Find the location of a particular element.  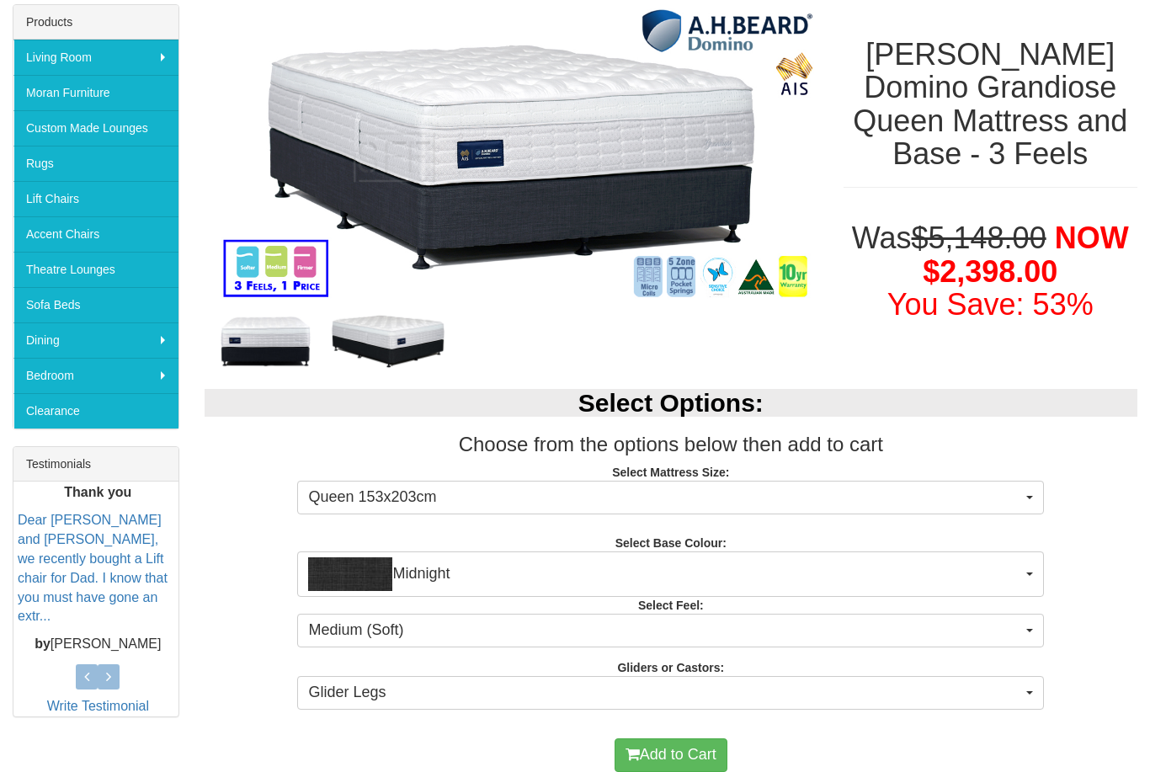

div: Products is located at coordinates (96, 22).